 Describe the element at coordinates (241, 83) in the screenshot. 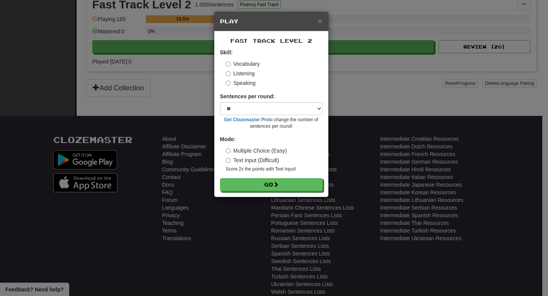

I see `label: Speaking` at that location.